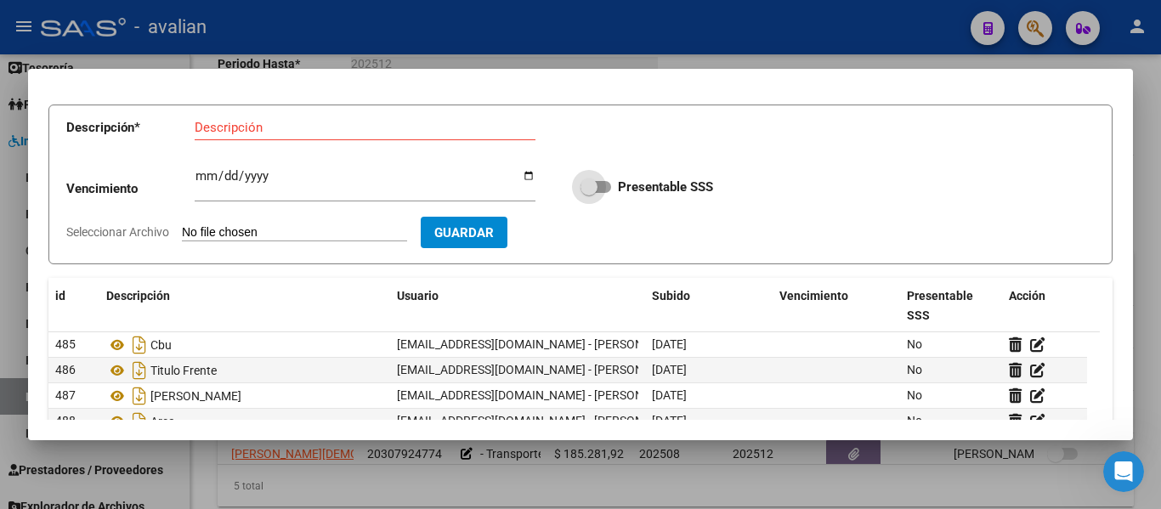  Describe the element at coordinates (65, 395) in the screenshot. I see `span: 487` at that location.